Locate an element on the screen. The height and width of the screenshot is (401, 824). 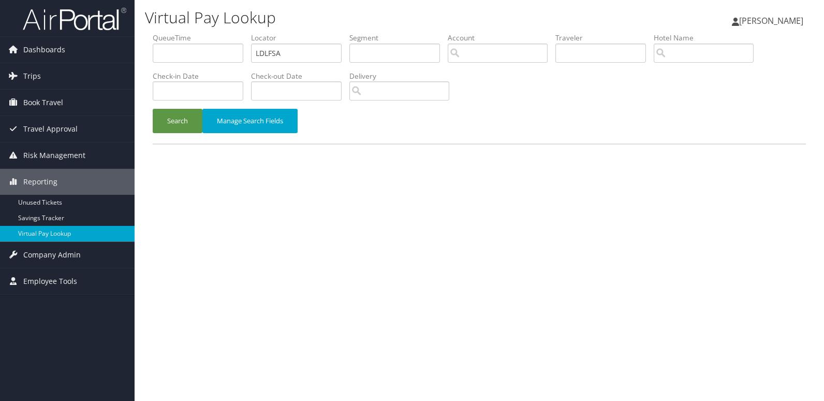
label: QueueTime is located at coordinates (202, 38).